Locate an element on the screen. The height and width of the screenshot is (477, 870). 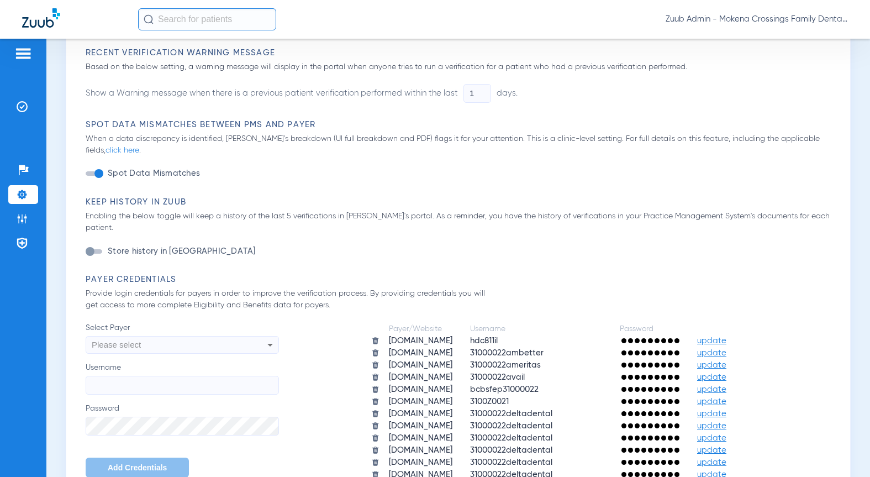
span: hdc811il is located at coordinates (484, 340).